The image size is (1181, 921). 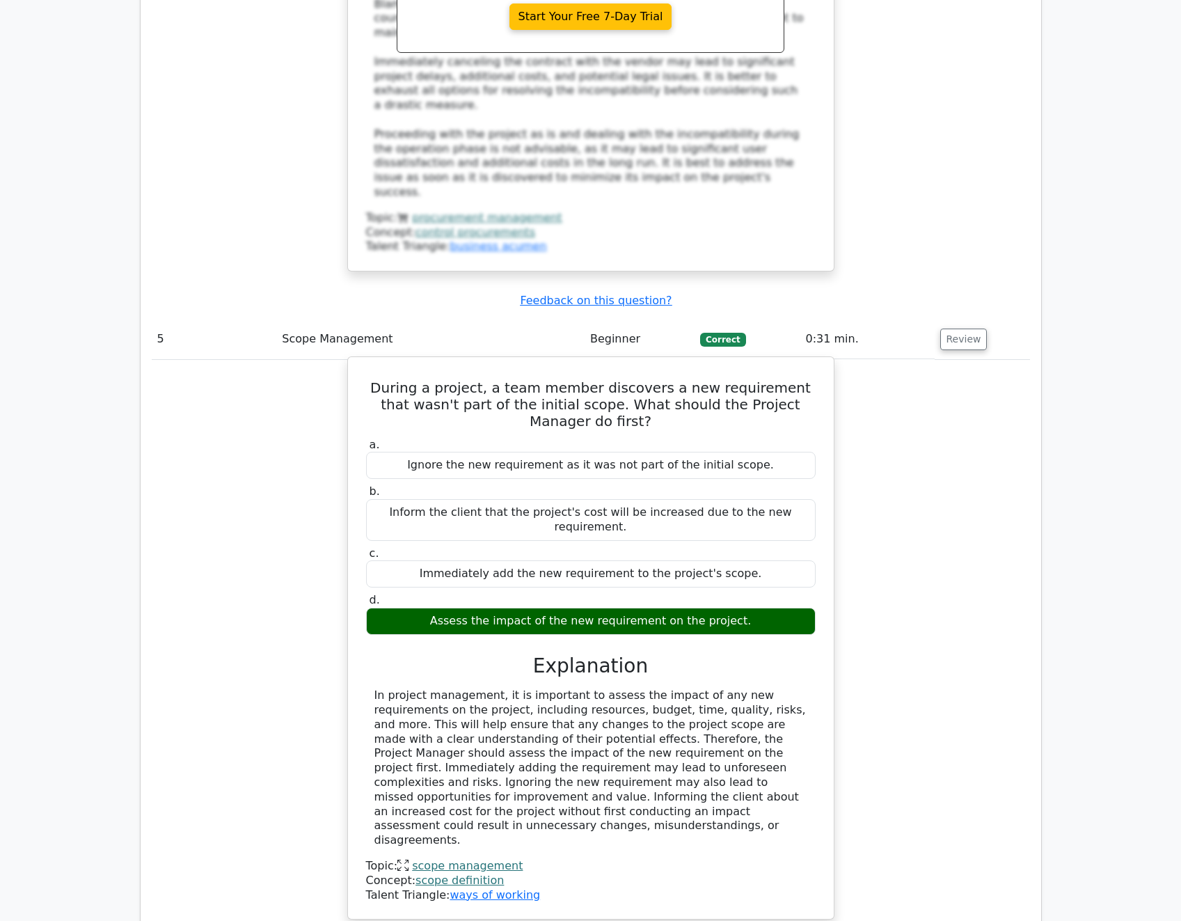 I want to click on button: Review, so click(x=964, y=339).